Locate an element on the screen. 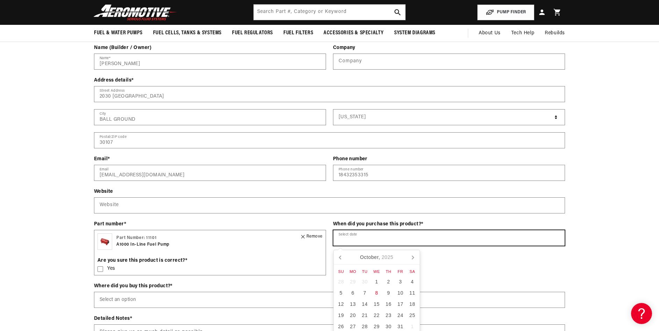  div: 11 is located at coordinates (412, 293).